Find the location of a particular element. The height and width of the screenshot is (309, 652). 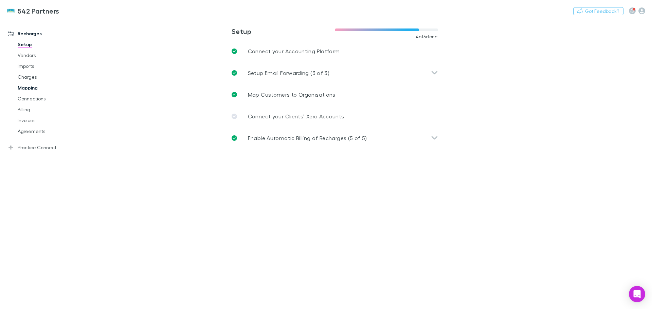

p: Connect your Accounting Platform is located at coordinates (294, 51).